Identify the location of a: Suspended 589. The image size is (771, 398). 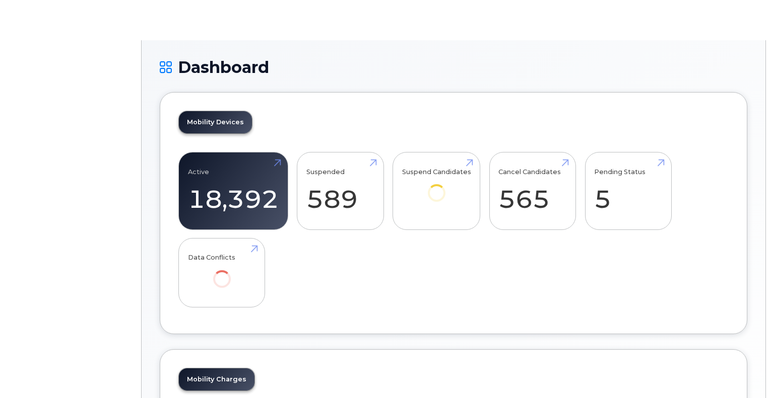
(340, 191).